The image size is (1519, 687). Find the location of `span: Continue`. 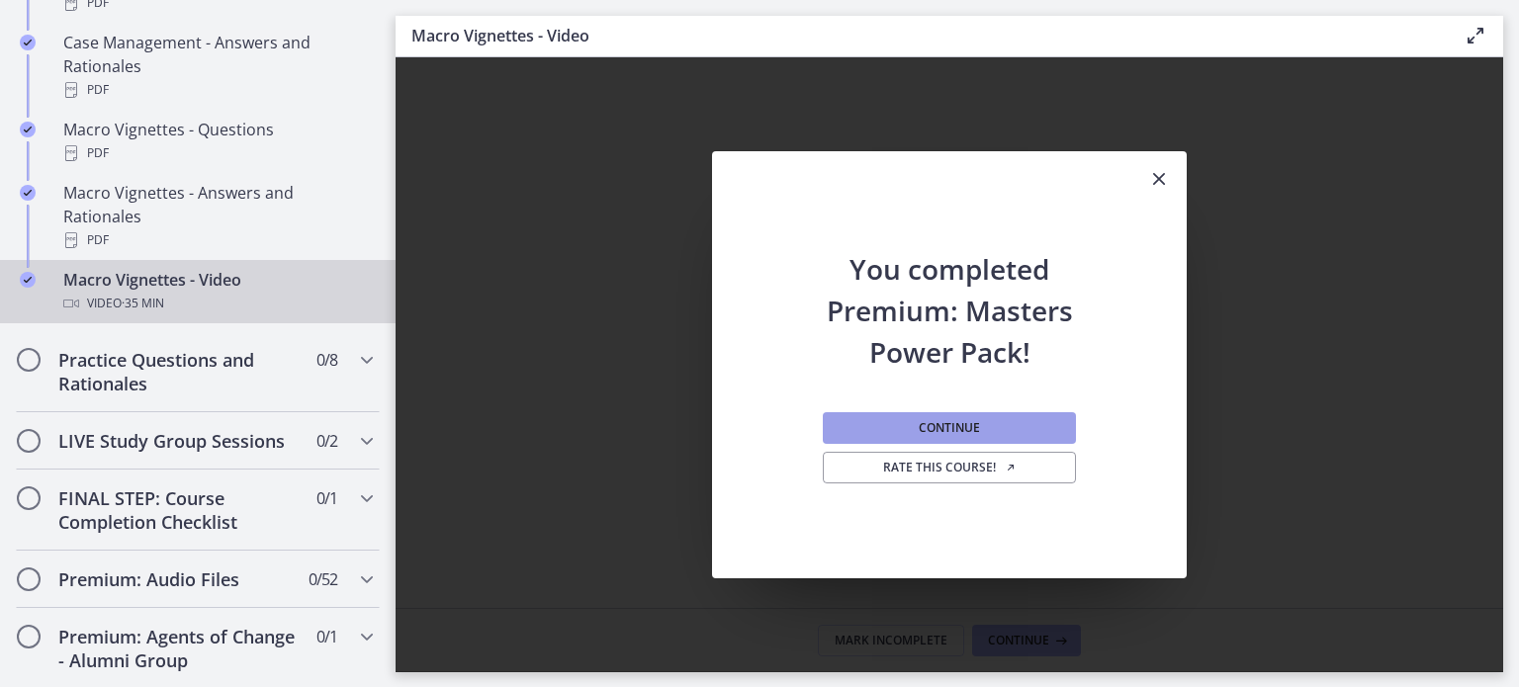

span: Continue is located at coordinates (949, 428).